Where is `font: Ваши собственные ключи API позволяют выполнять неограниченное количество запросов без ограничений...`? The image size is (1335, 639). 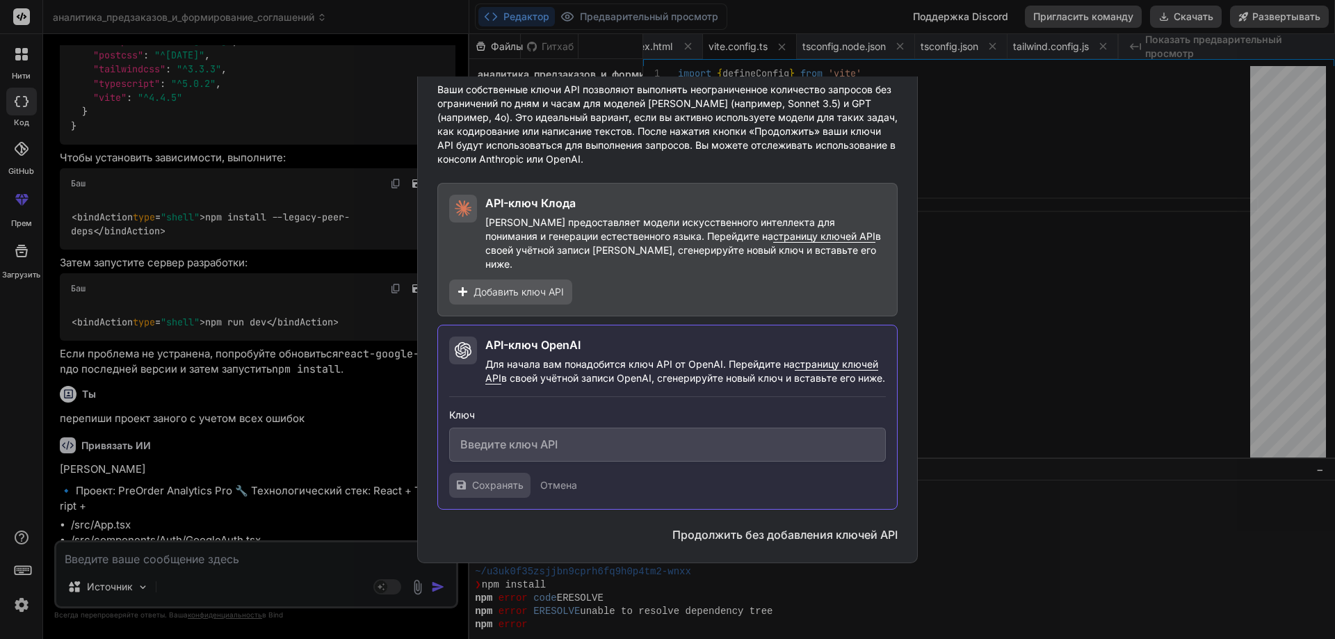
font: Ваши собственные ключи API позволяют выполнять неограниченное количество запросов без ограничений... is located at coordinates (668, 124).